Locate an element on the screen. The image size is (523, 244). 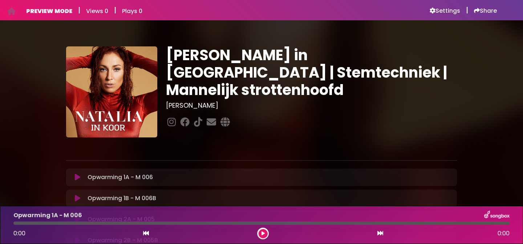
p: Opwarming 1B - M 006B is located at coordinates (122, 199).